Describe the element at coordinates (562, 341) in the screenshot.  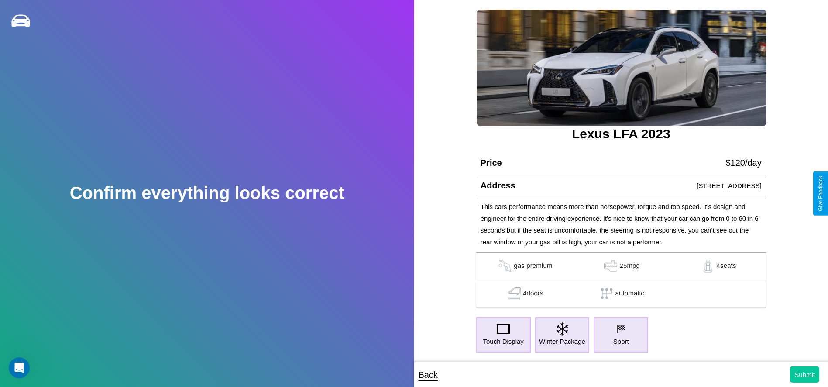
I see `p: Winter Package` at that location.